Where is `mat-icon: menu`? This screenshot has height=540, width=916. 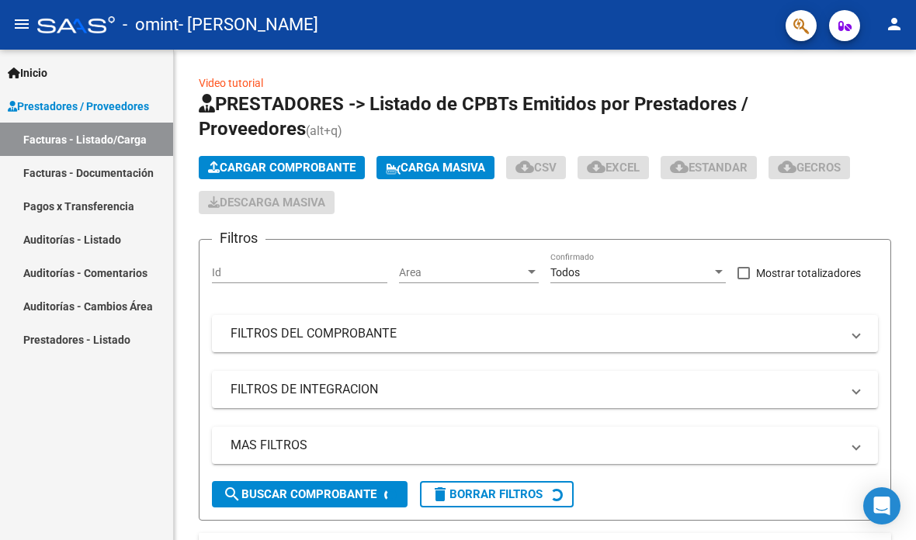 mat-icon: menu is located at coordinates (22, 24).